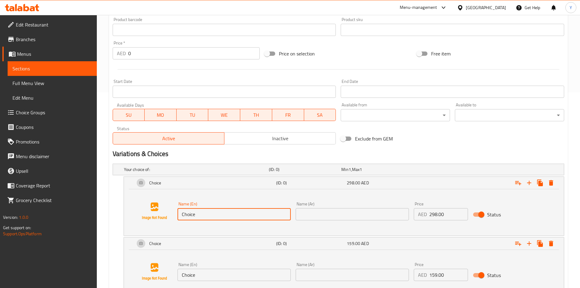 The width and height of the screenshot is (580, 288). I want to click on span: SU, so click(129, 115).